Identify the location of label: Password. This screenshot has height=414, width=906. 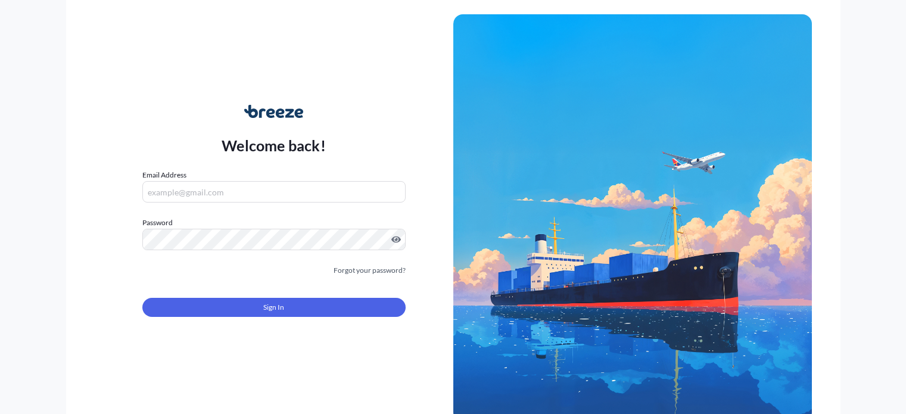
(274, 223).